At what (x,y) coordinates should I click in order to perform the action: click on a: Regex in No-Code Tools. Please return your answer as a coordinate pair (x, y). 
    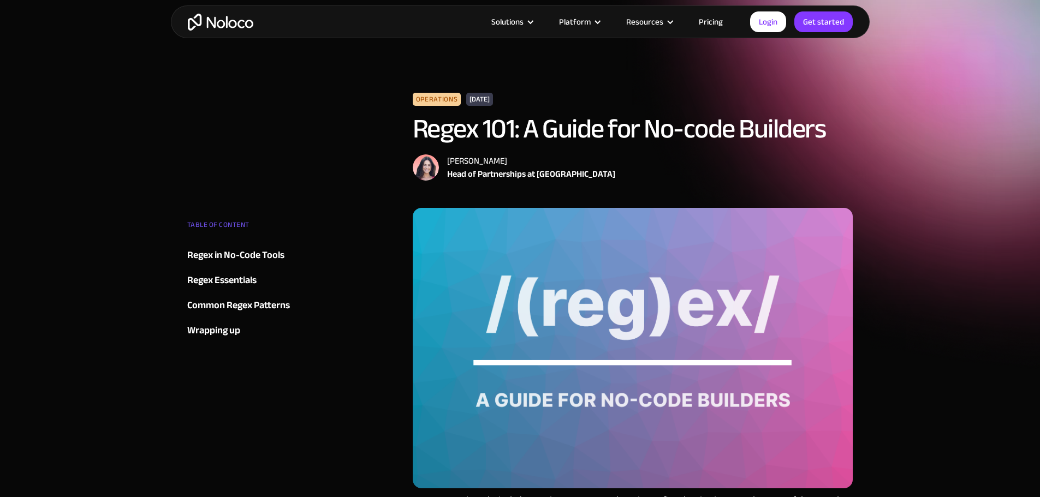
    Looking at the image, I should click on (253, 255).